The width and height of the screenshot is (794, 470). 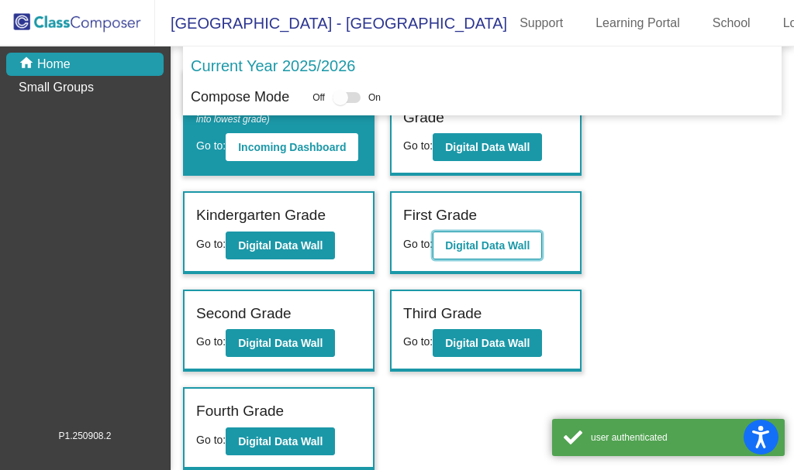 I want to click on a: School, so click(x=731, y=23).